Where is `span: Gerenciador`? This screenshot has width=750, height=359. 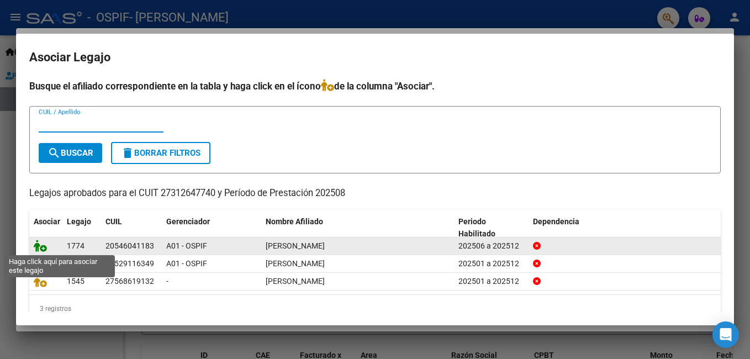 span: Gerenciador is located at coordinates (188, 222).